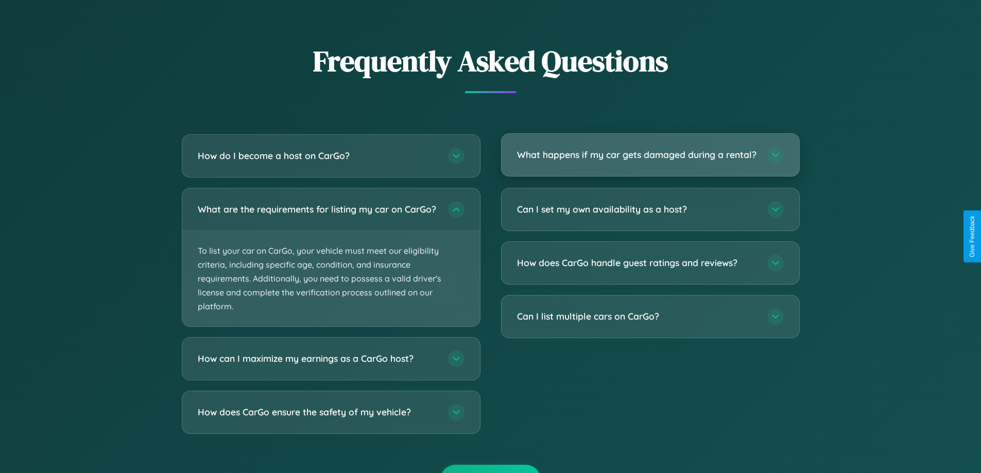 The image size is (981, 473). I want to click on h2: Frequently Asked Questions, so click(491, 61).